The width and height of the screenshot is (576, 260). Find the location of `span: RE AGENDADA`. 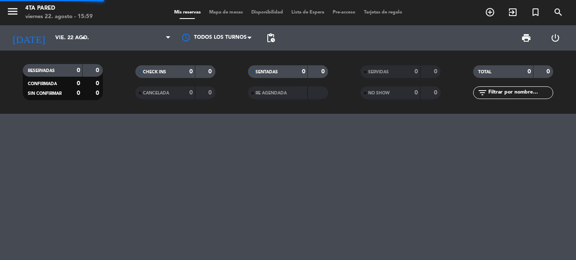

span: RE AGENDADA is located at coordinates (271, 93).